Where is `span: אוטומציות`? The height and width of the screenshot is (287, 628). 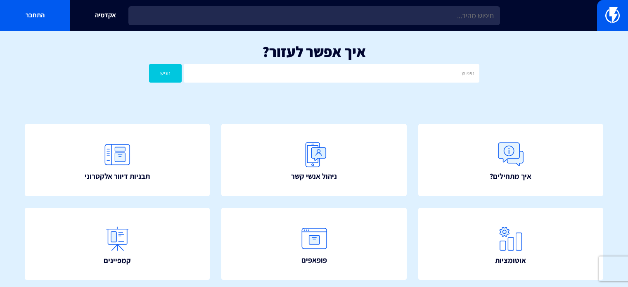 span: אוטומציות is located at coordinates (510, 260).